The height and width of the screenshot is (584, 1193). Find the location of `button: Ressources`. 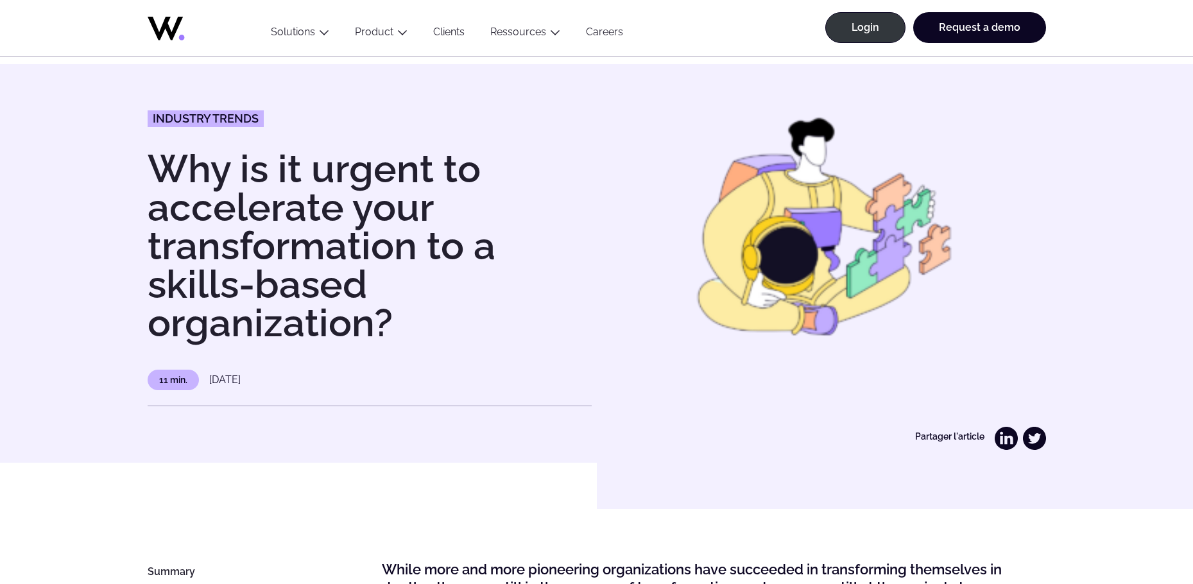

button: Ressources is located at coordinates (525, 34).